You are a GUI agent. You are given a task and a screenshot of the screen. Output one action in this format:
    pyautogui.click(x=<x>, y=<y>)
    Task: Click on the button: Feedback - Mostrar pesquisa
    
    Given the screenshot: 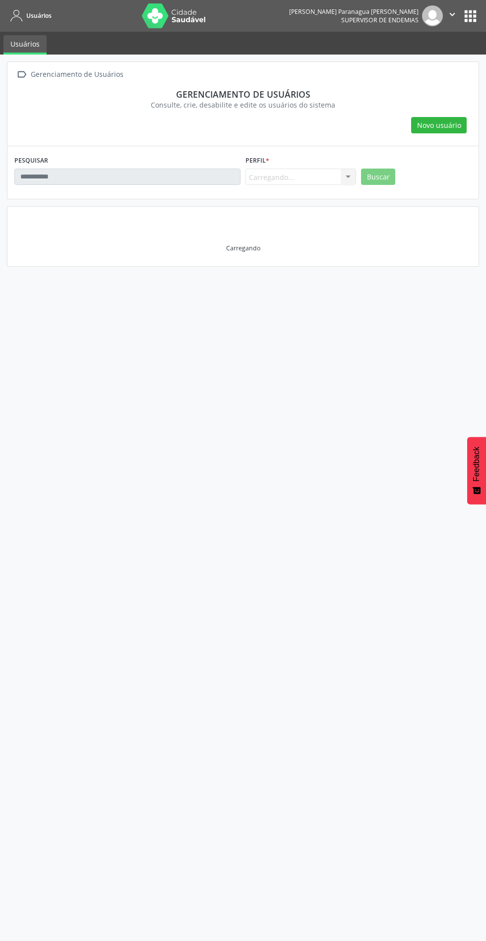 What is the action you would take?
    pyautogui.click(x=476, y=470)
    